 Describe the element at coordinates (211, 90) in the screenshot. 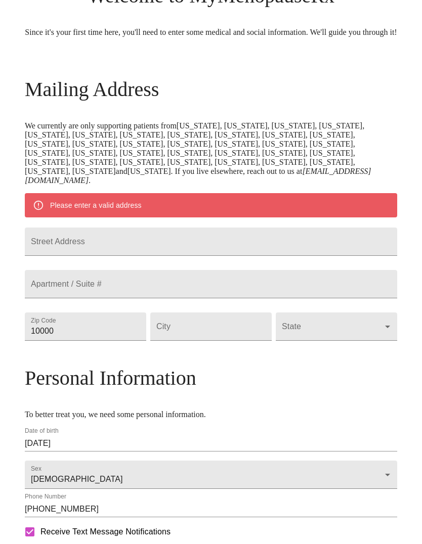

I see `h3: Mailing Address` at that location.